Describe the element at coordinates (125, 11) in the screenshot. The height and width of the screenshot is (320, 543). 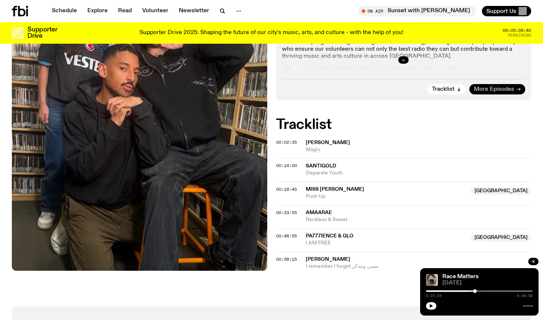
I see `a: Read` at that location.